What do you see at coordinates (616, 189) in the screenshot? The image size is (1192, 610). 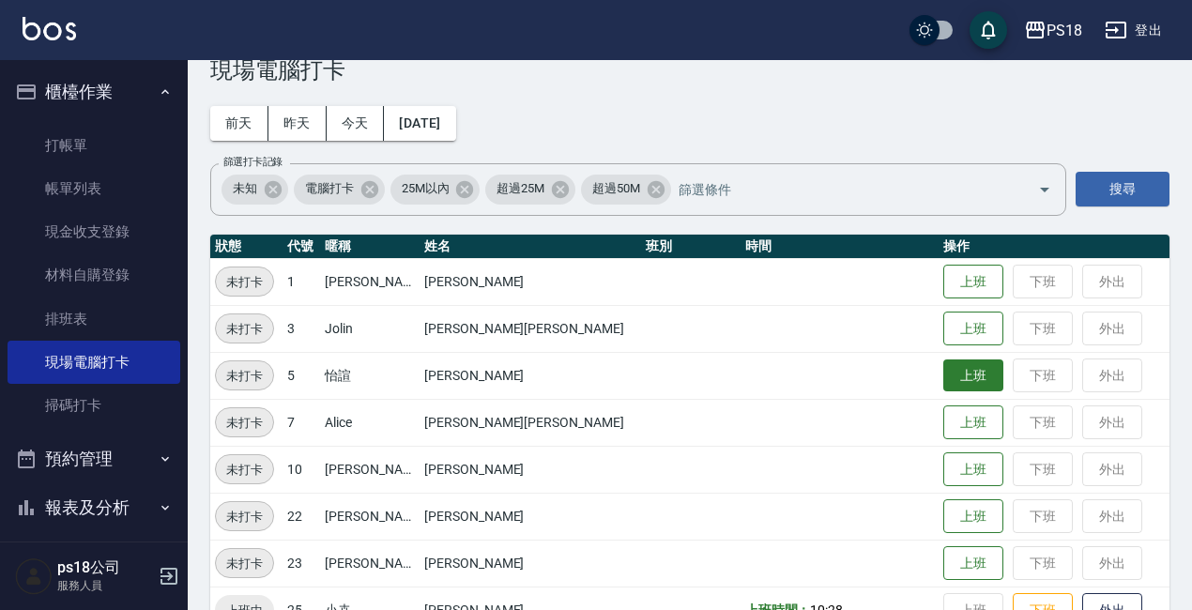 I see `span: 超過50M` at bounding box center [616, 189].